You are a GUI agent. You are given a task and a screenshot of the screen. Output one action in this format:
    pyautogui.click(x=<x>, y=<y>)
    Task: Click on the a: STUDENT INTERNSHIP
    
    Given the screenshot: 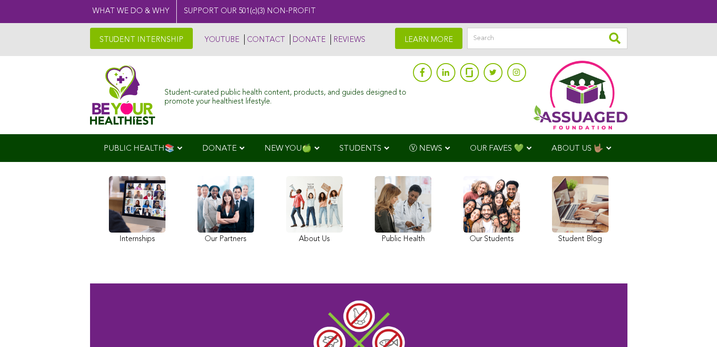 What is the action you would take?
    pyautogui.click(x=141, y=38)
    